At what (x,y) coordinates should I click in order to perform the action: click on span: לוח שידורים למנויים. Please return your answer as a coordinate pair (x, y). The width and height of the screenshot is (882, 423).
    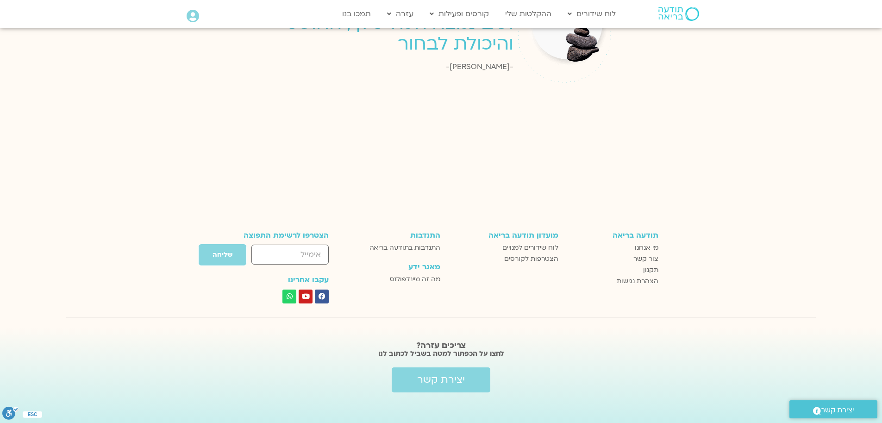
    Looking at the image, I should click on (530, 248).